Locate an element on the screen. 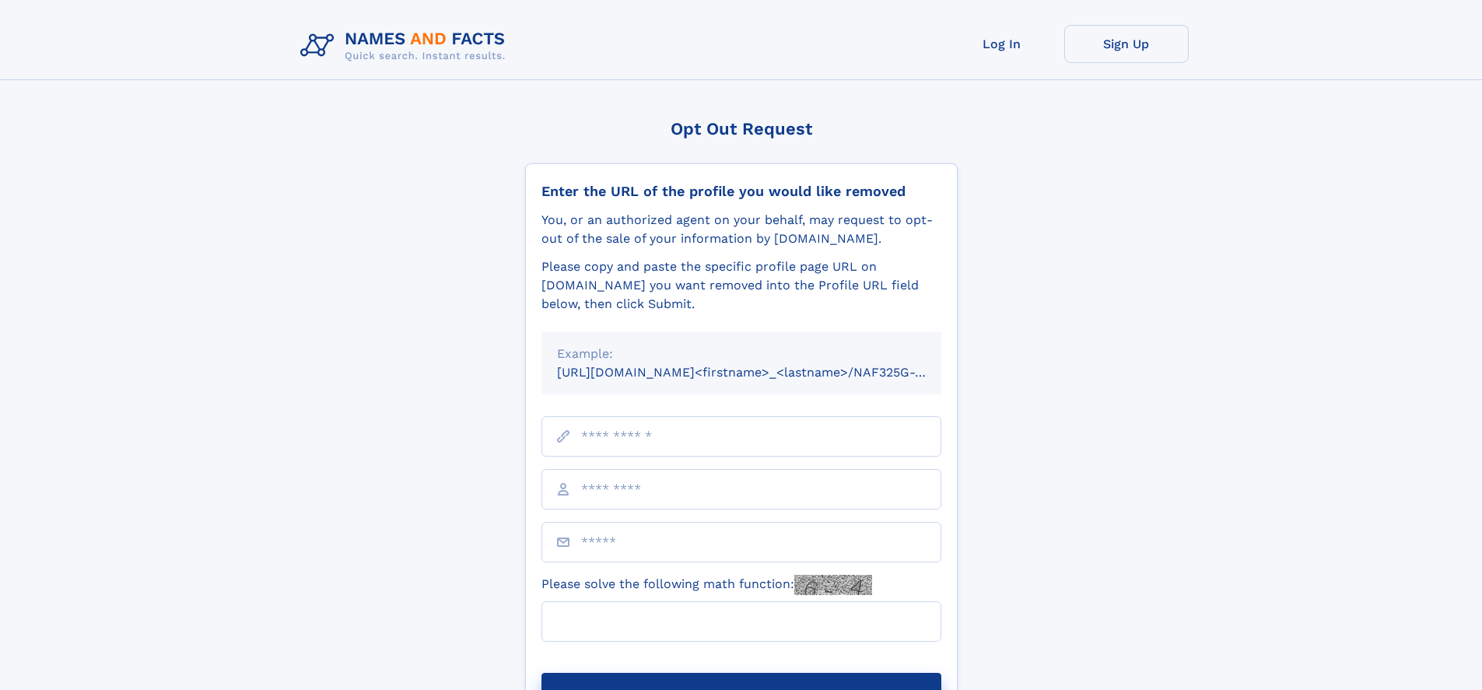 This screenshot has height=690, width=1482. label: Please solve the following math function: is located at coordinates (706, 585).